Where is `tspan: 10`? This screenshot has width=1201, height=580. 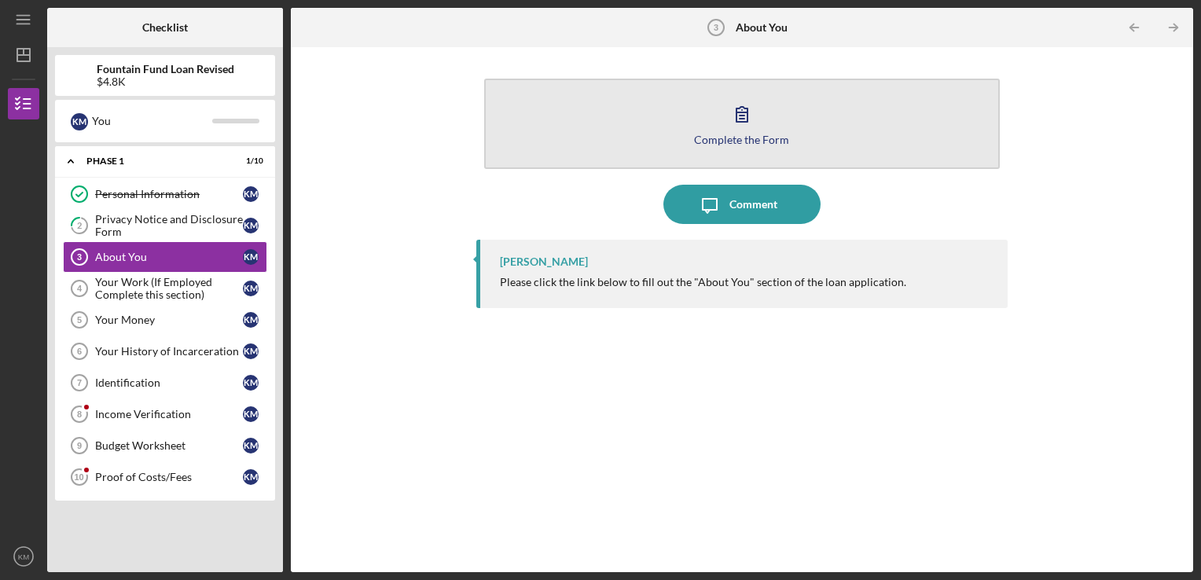
tspan: 10 is located at coordinates (79, 477).